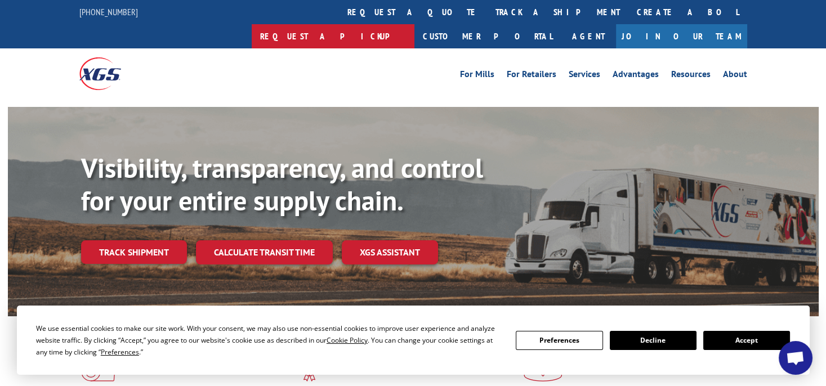  I want to click on button: Preferences, so click(559, 341).